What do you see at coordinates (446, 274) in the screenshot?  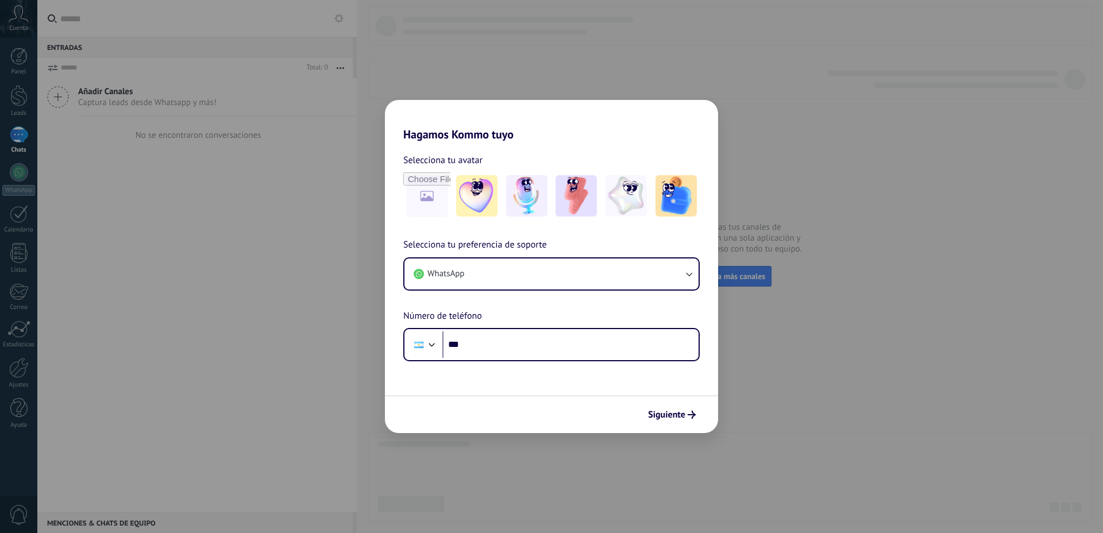 I see `span: WhatsApp` at bounding box center [446, 274].